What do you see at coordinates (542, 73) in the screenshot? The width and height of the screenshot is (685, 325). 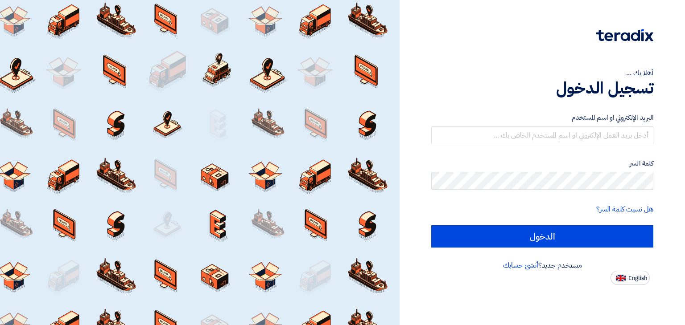 I see `div: أهلا بك ...` at bounding box center [542, 73].